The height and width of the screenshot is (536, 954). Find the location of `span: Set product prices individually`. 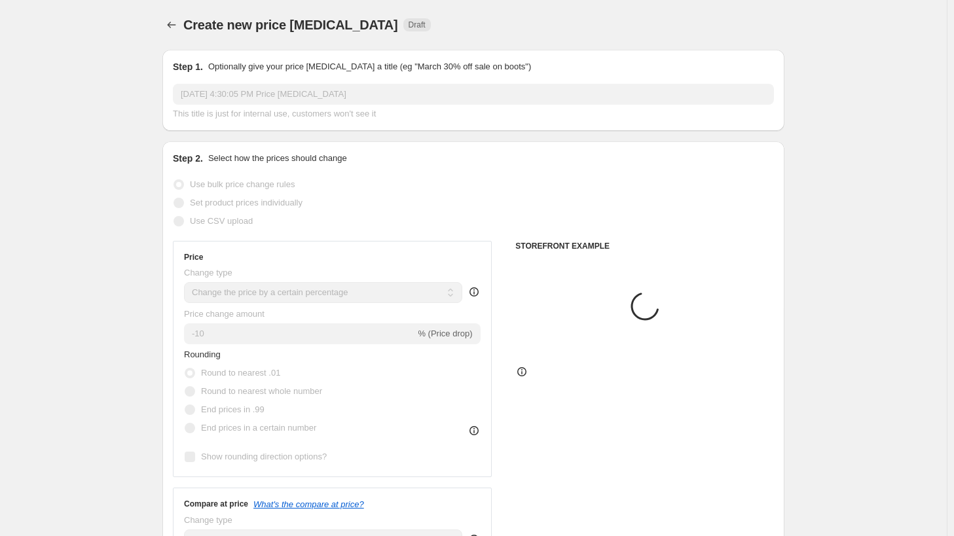

span: Set product prices individually is located at coordinates (246, 202).